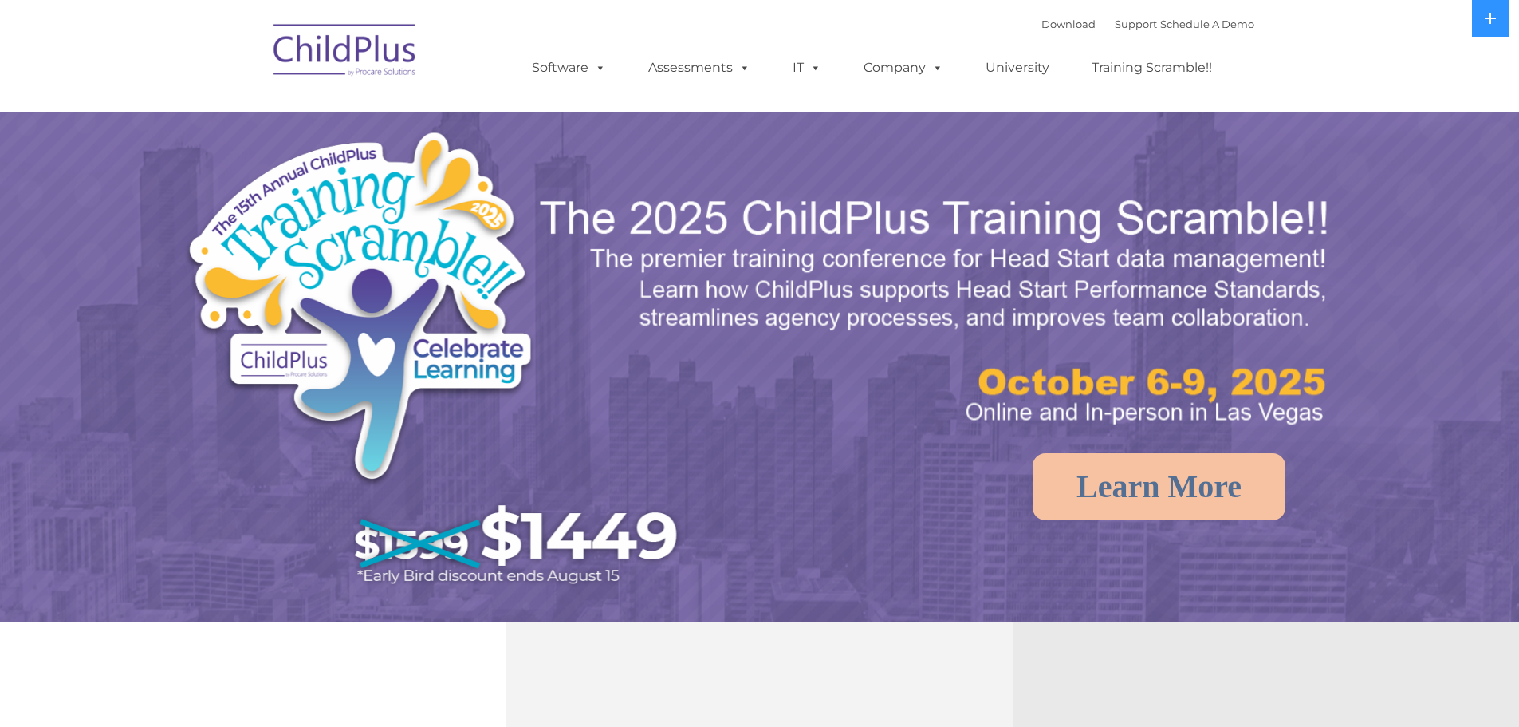  I want to click on a: Assessments, so click(699, 68).